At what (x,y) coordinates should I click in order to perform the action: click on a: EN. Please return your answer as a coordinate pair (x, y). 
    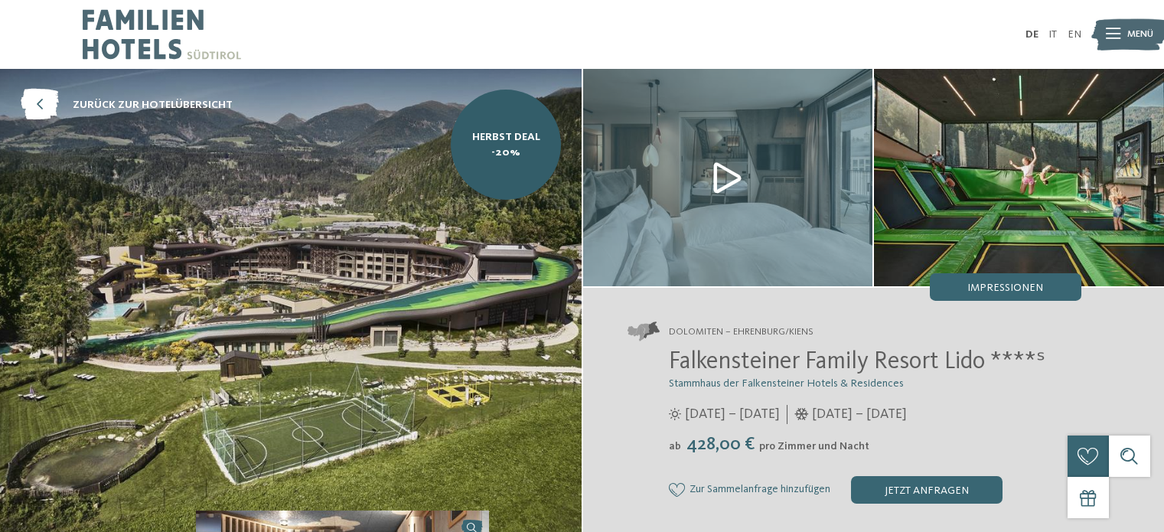
    Looking at the image, I should click on (1075, 34).